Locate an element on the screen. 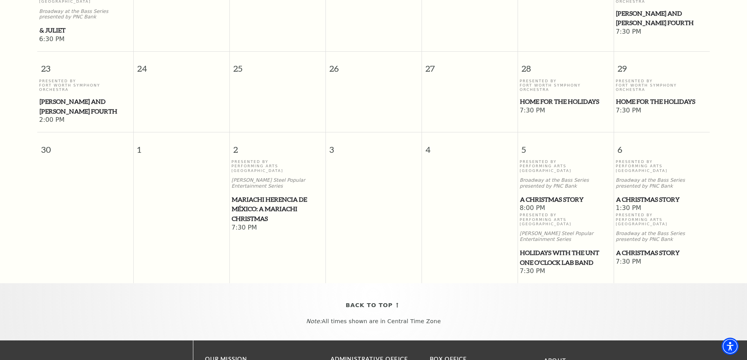 The height and width of the screenshot is (360, 747). span: 4 is located at coordinates (470, 146).